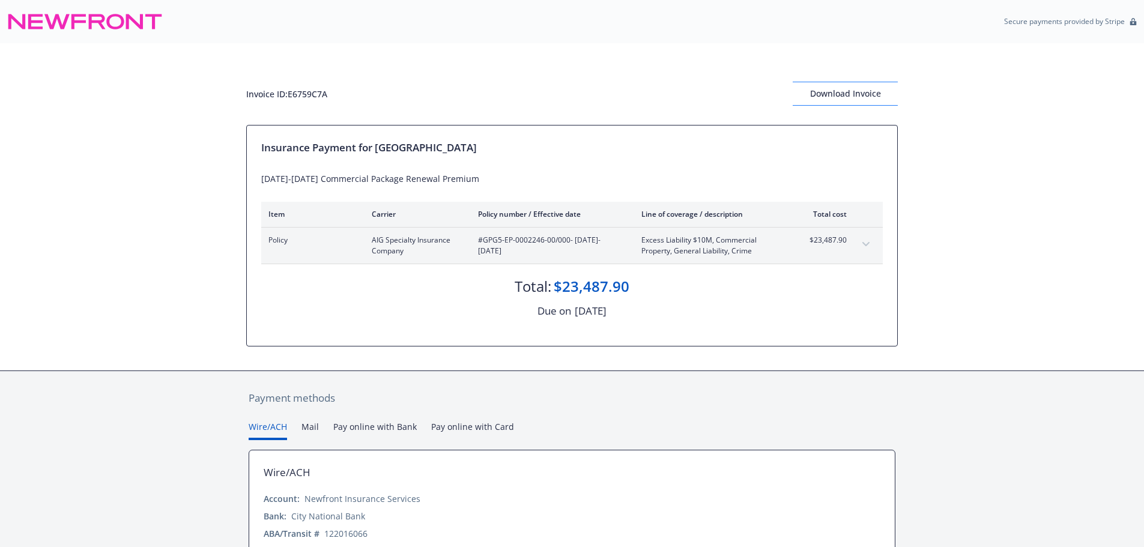  Describe the element at coordinates (824, 240) in the screenshot. I see `span: $23,487.90` at that location.